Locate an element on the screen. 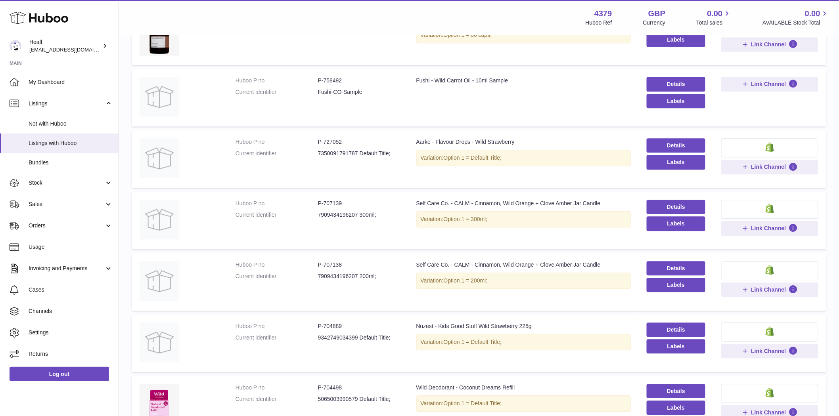 Image resolution: width=839 pixels, height=416 pixels. span: Invoicing and Payments is located at coordinates (66, 268).